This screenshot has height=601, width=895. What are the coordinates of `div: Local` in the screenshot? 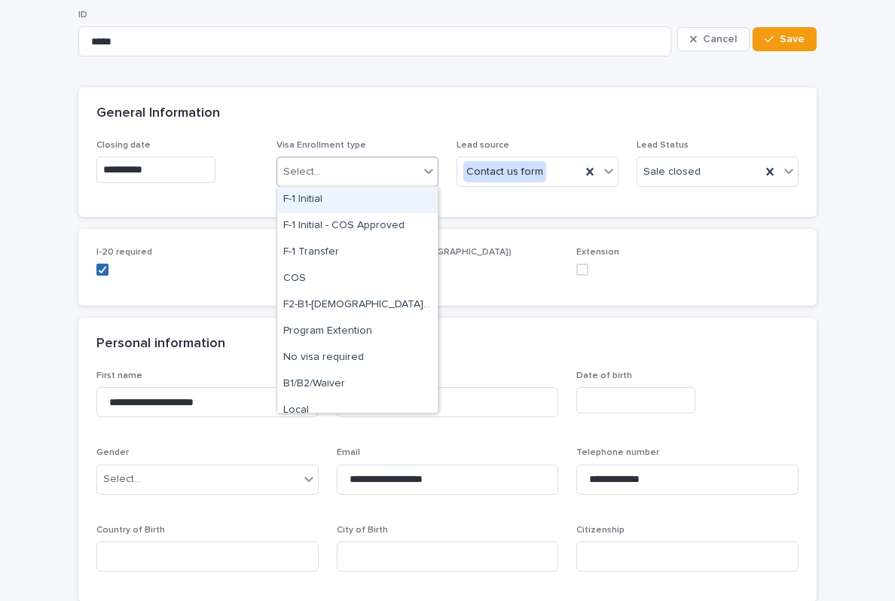 It's located at (357, 411).